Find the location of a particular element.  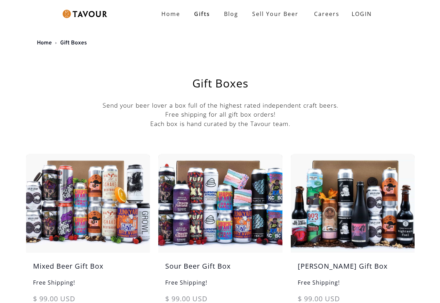

a: Sell Your Beer is located at coordinates (275, 14).